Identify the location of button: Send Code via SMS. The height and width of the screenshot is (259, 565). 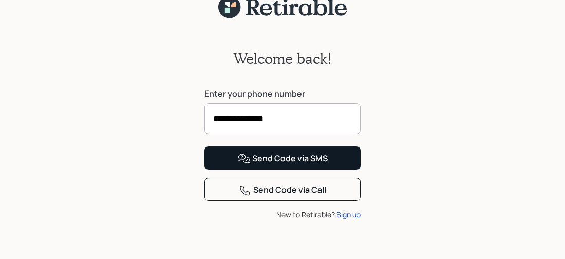
(282, 158).